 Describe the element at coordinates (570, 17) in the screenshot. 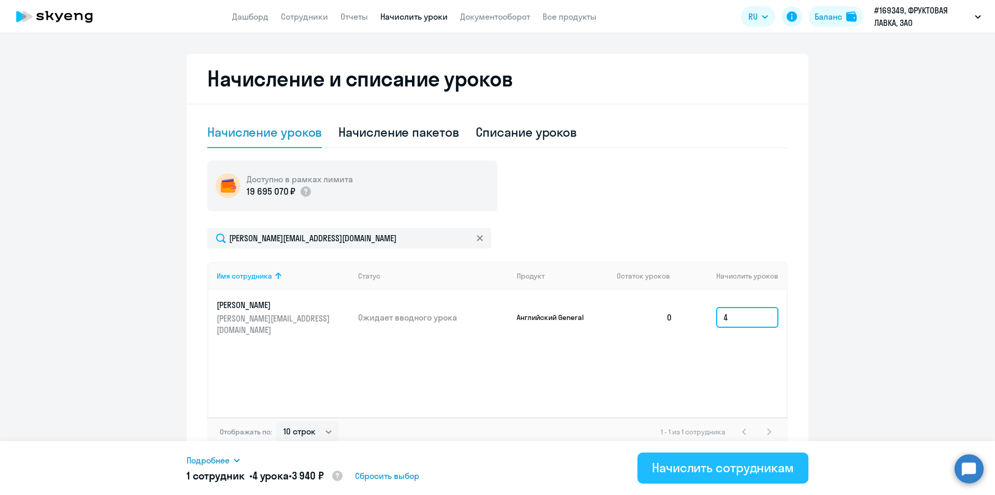

I see `a: Все продукты` at that location.